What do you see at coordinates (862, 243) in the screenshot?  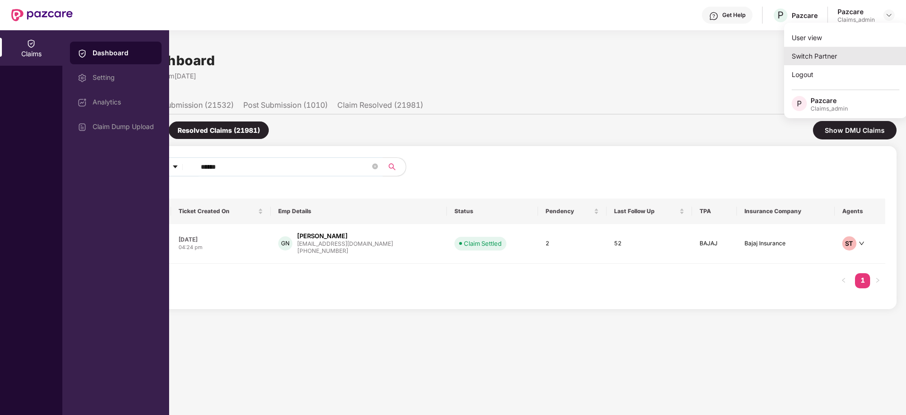 I see `span: down` at bounding box center [862, 243].